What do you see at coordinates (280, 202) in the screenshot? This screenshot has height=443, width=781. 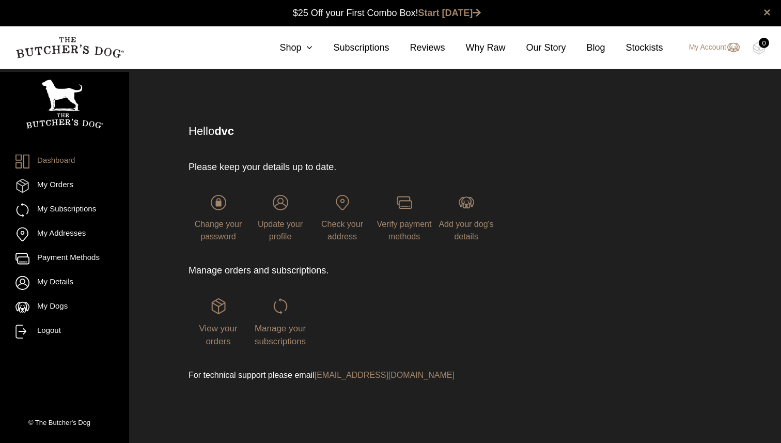 I see `img: login-TBD_Profile.png` at bounding box center [280, 202].